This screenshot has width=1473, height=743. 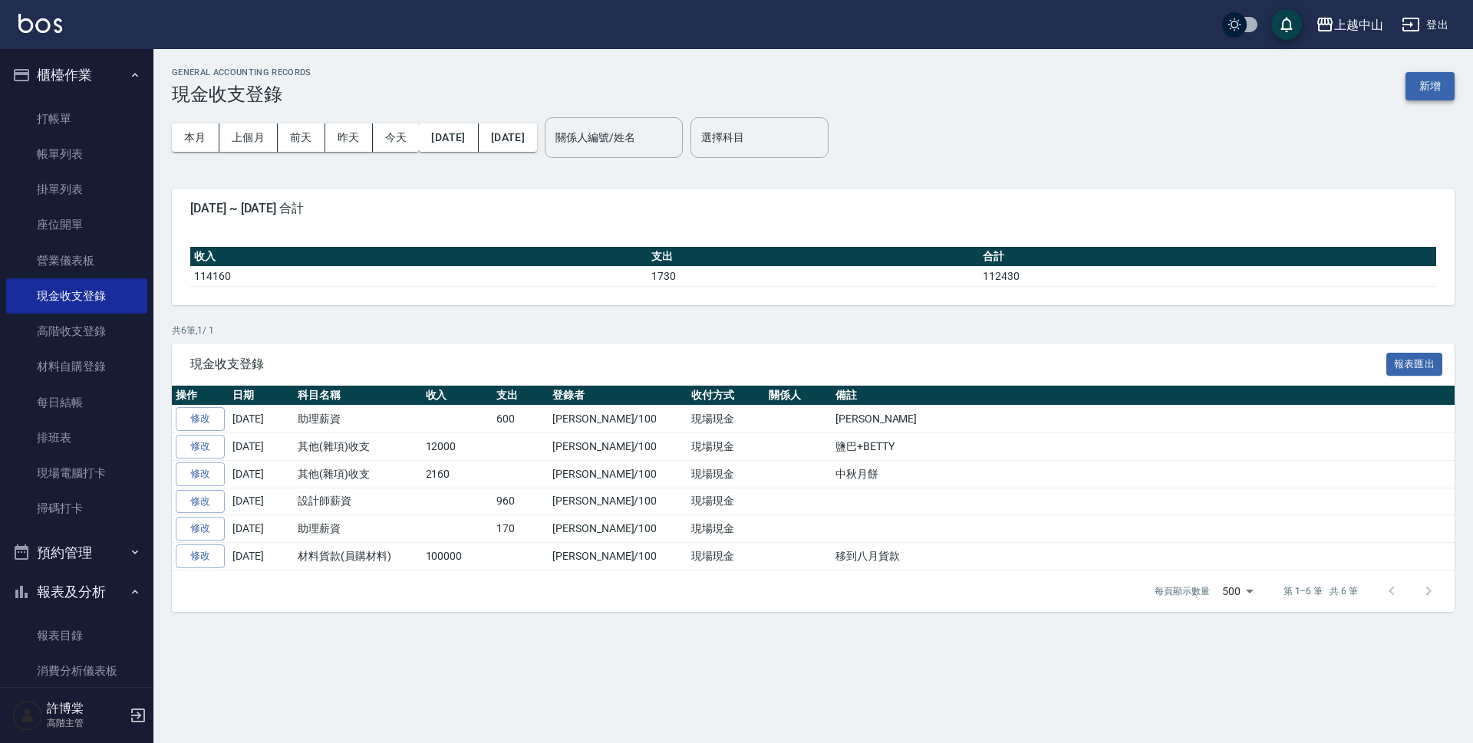 What do you see at coordinates (77, 261) in the screenshot?
I see `a: 營業儀表板` at bounding box center [77, 261].